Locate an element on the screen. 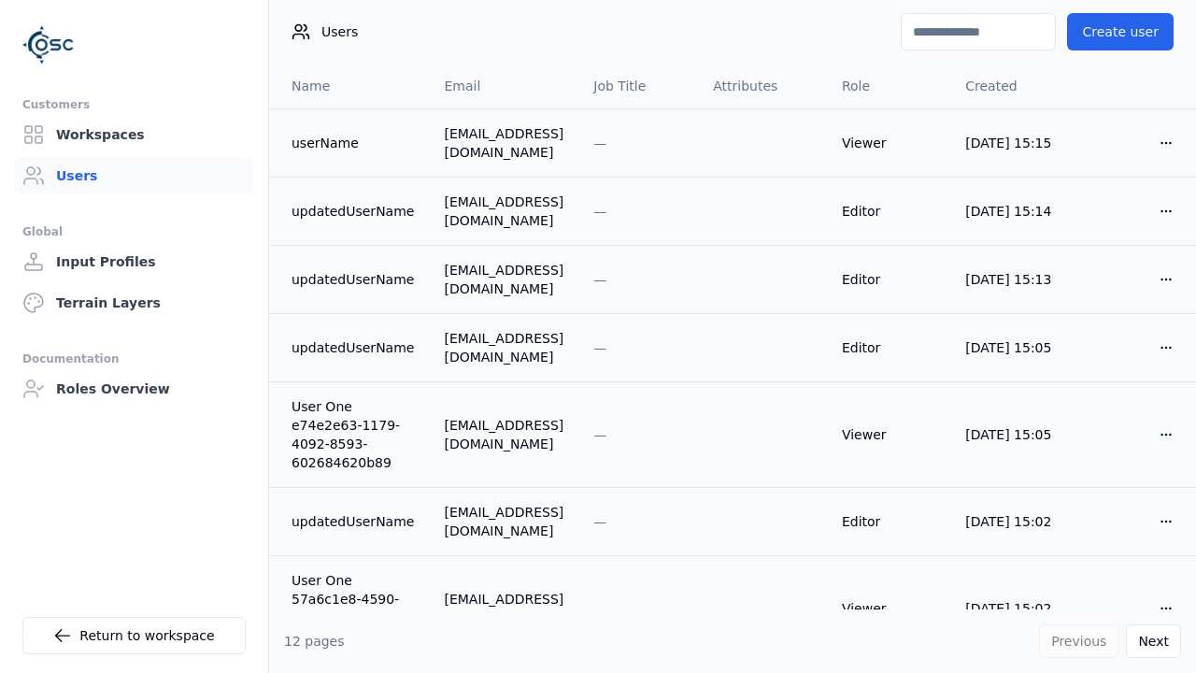 The image size is (1196, 673). a: Input Profiles is located at coordinates (134, 262).